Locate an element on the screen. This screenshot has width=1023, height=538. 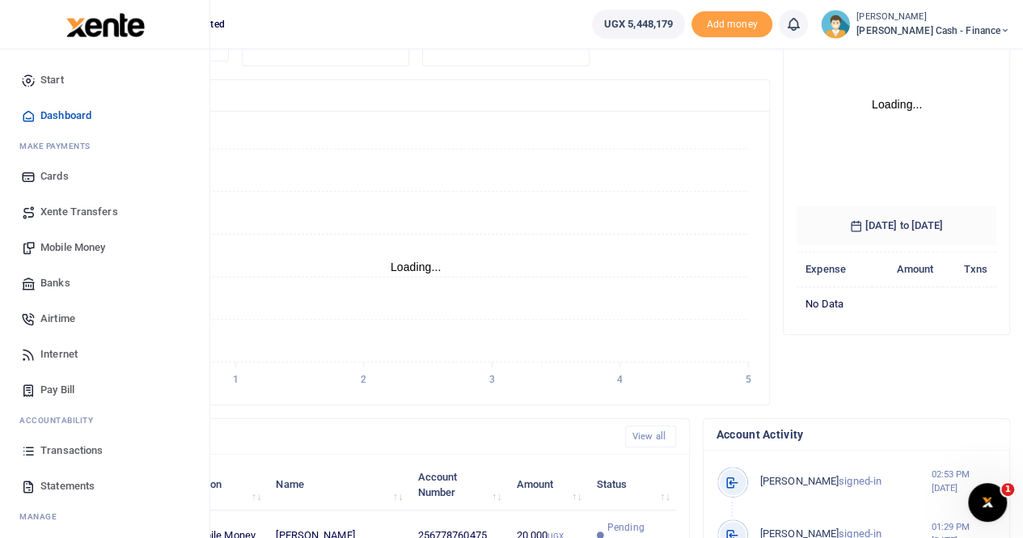
span: Transactions is located at coordinates (71, 450).